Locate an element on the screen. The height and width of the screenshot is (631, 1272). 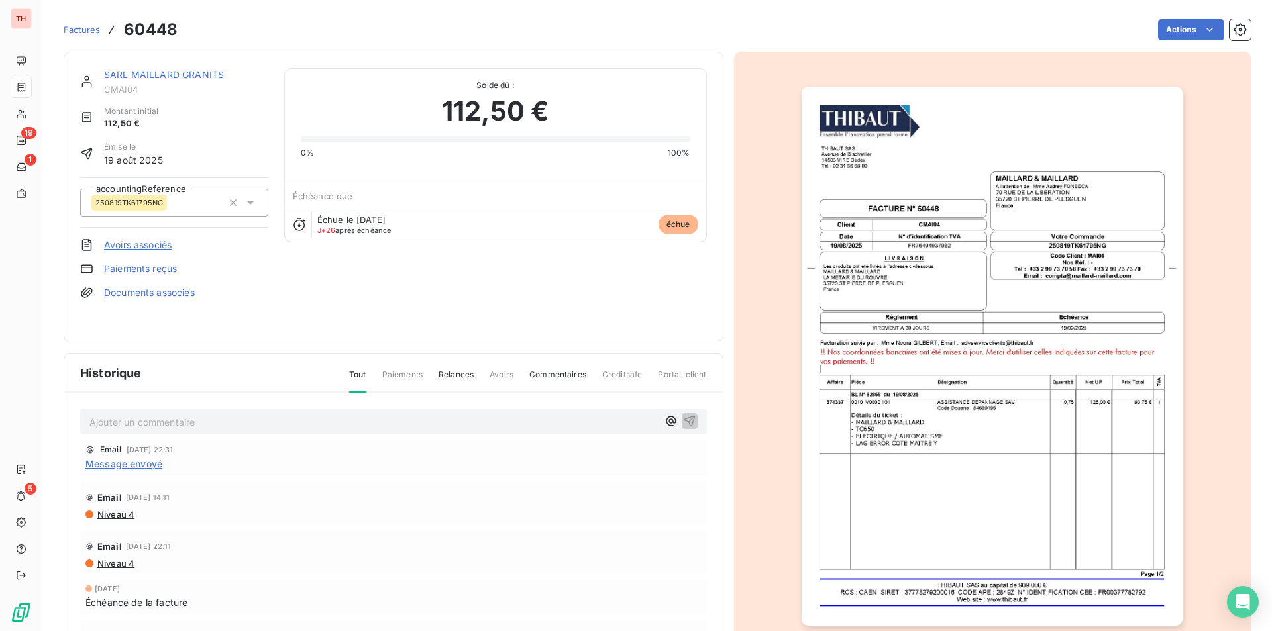
span: Portail client is located at coordinates (682, 380).